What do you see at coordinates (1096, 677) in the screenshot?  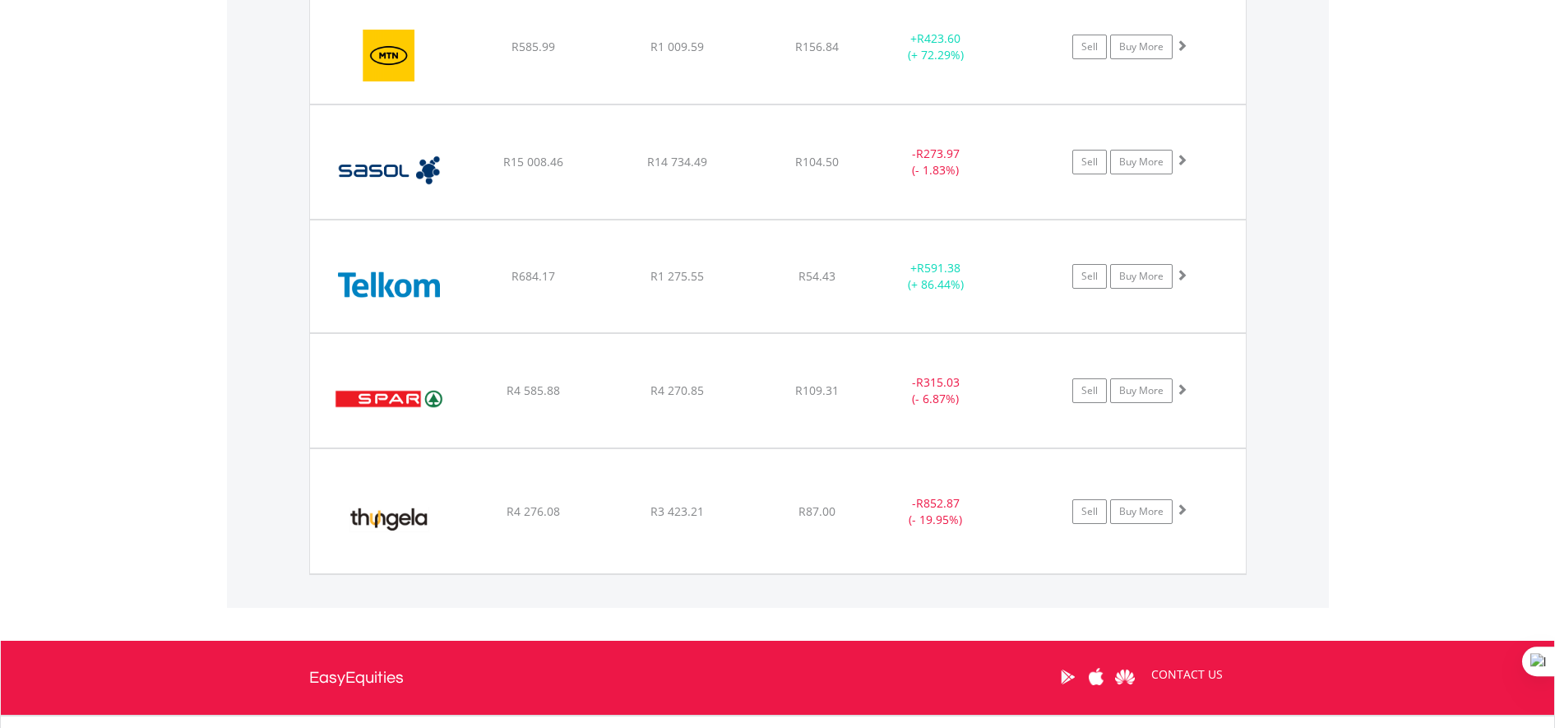 I see `a: Apple` at bounding box center [1096, 677].